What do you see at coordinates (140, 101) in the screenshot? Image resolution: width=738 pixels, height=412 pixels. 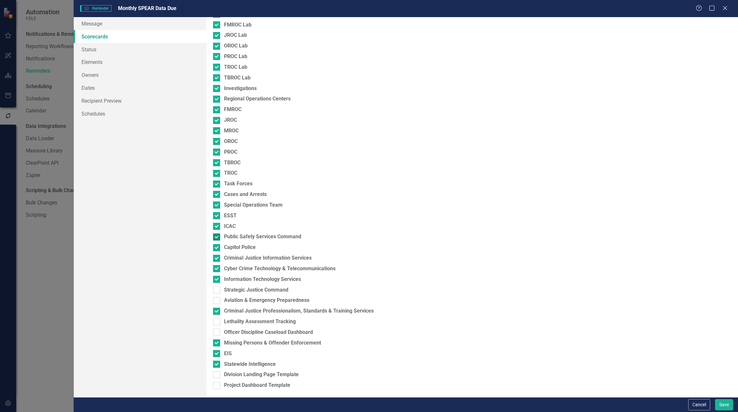 I see `a: Recipient Preview` at bounding box center [140, 101].